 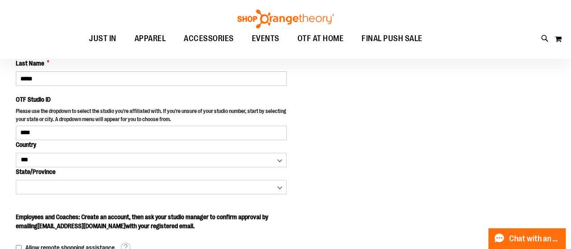 I want to click on p: Please use the dropdown to select the studio you're affiliated with. If you're unsure of your stu..., so click(x=151, y=116).